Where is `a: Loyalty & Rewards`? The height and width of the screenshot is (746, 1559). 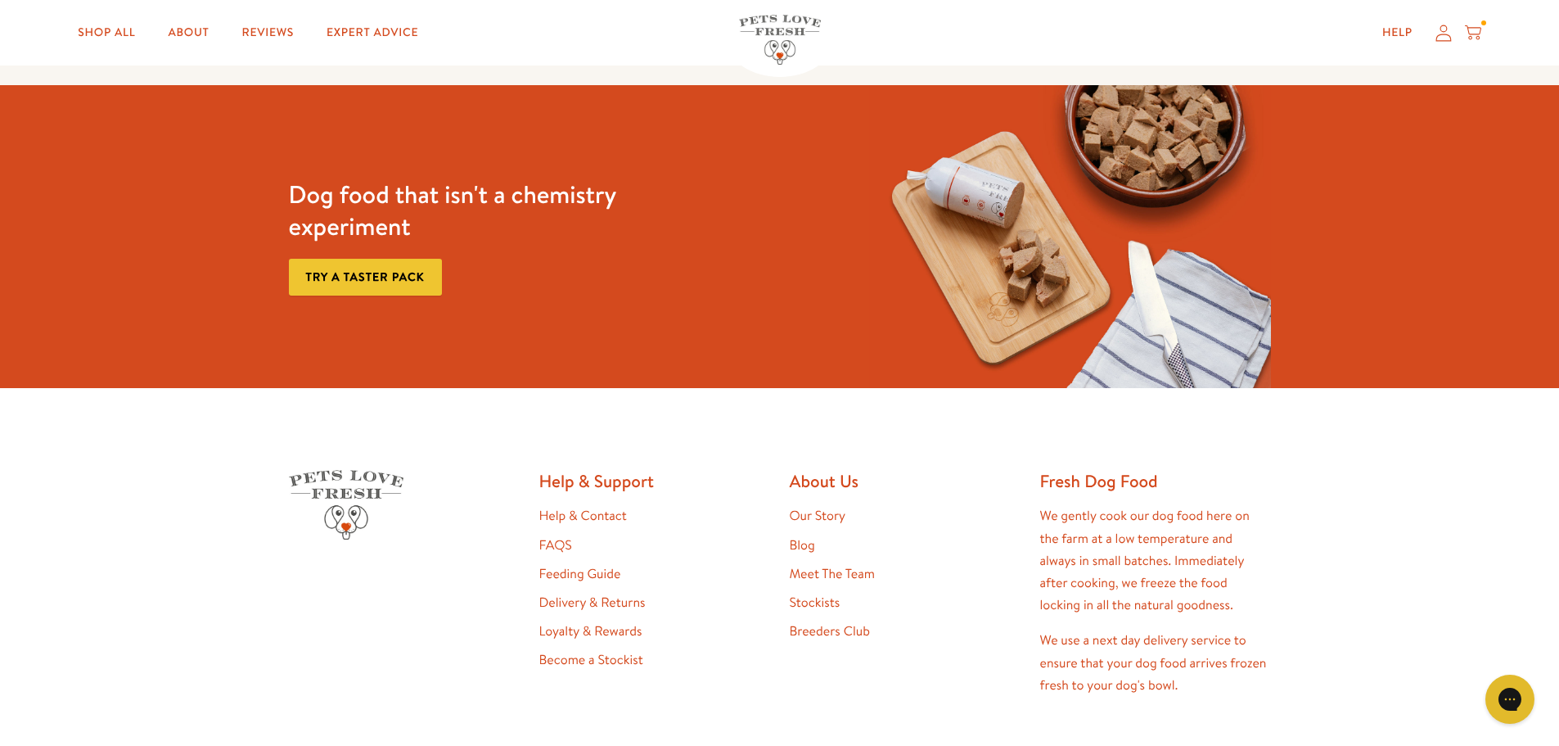
a: Loyalty & Rewards is located at coordinates (591, 631).